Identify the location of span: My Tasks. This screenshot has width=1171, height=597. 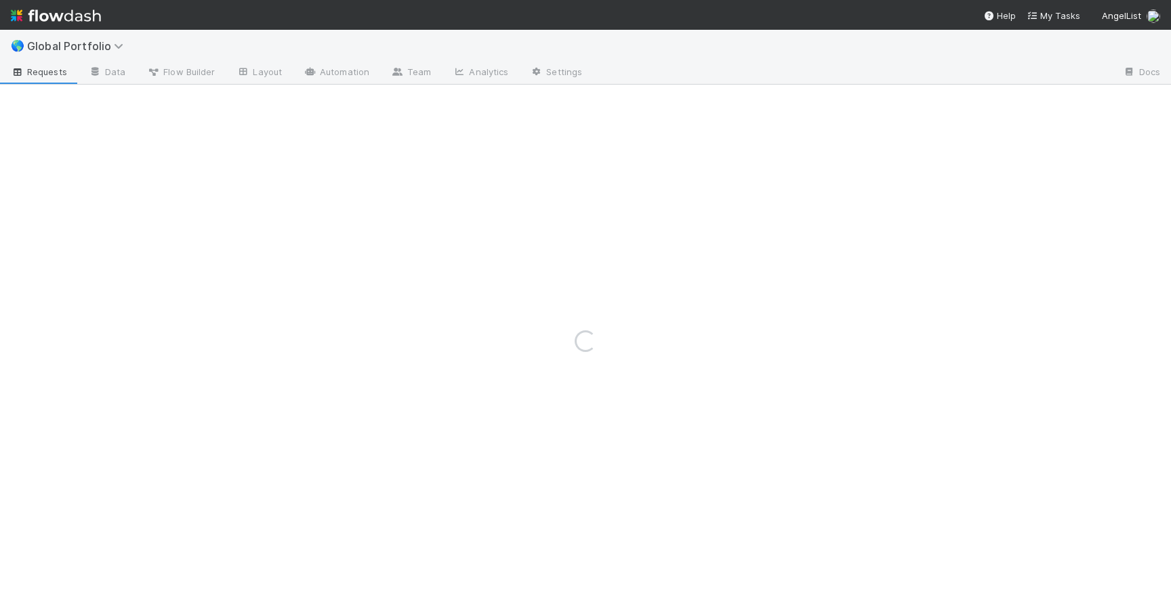
(1053, 16).